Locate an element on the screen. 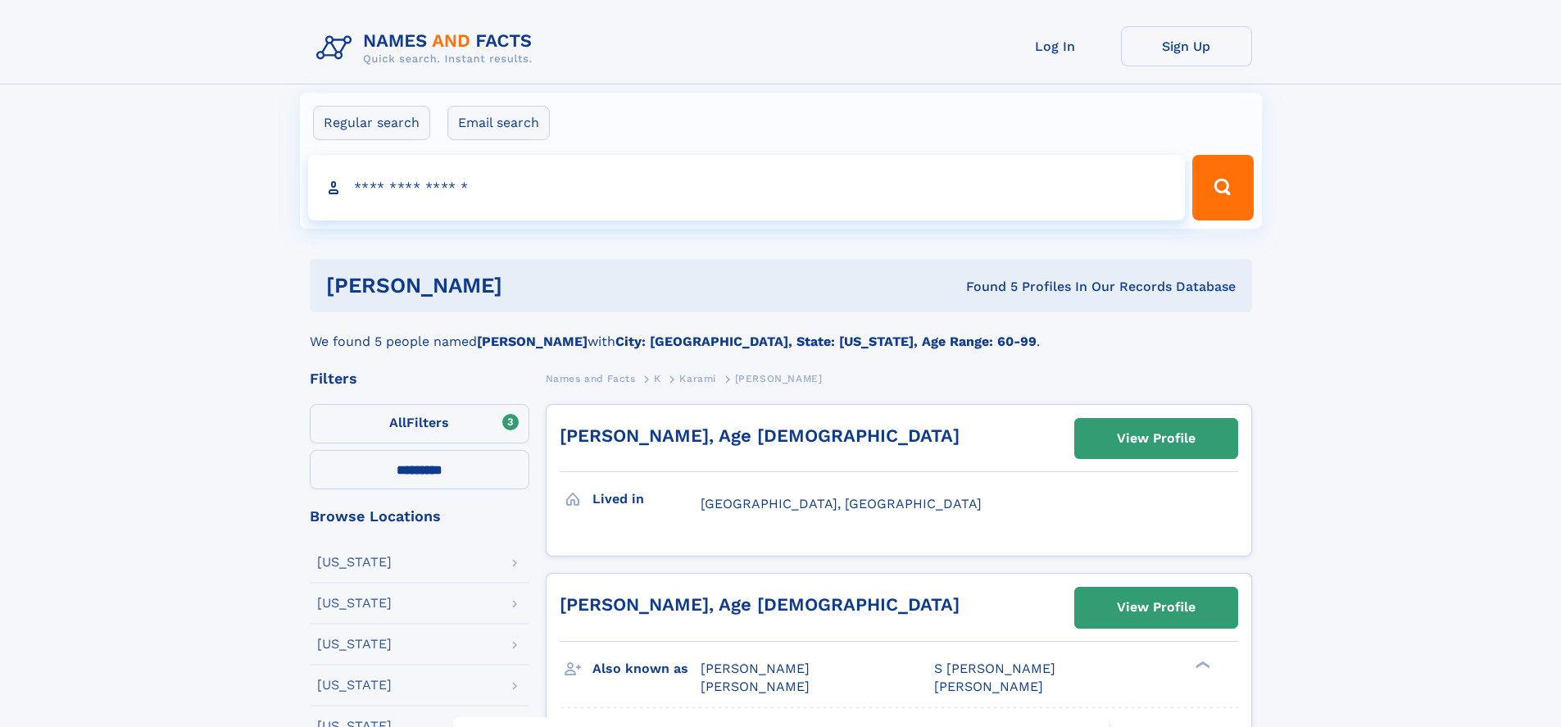 The height and width of the screenshot is (727, 1561). img: Logo Names and Facts is located at coordinates (428, 48).